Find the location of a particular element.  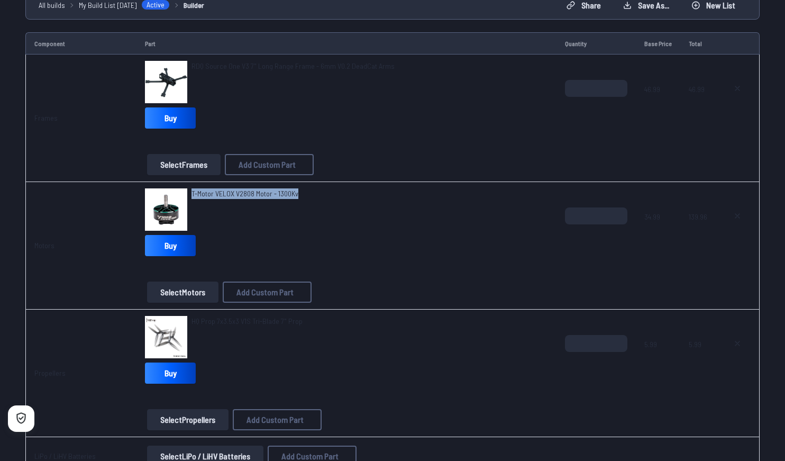

a: HQ Prop 7x3.5x3 V1S Tri-Blade 7" Prop is located at coordinates (247, 321).